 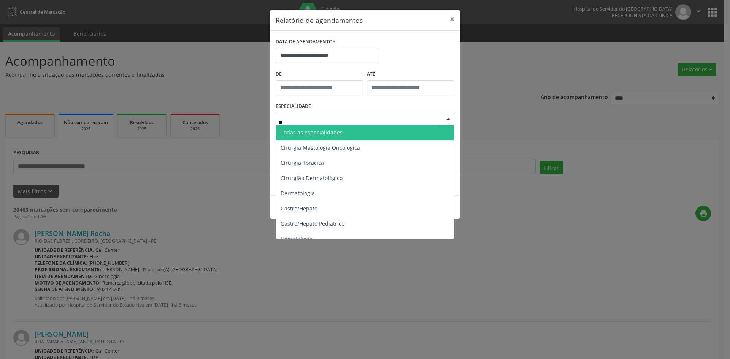 I want to click on label: ESPECIALIDADE, so click(x=293, y=106).